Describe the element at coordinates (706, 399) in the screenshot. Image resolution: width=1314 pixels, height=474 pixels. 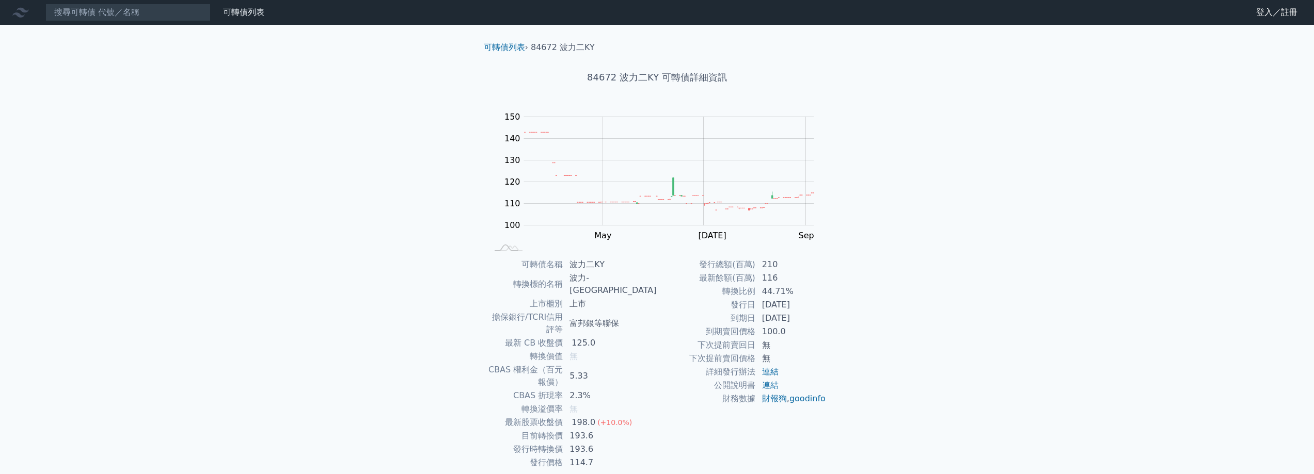
I see `td: 財務數據` at that location.